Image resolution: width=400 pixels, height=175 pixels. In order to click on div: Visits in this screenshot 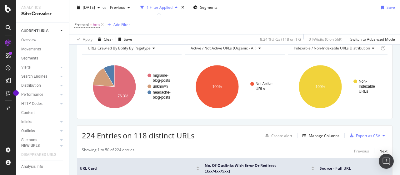, I will do `click(26, 67)`.